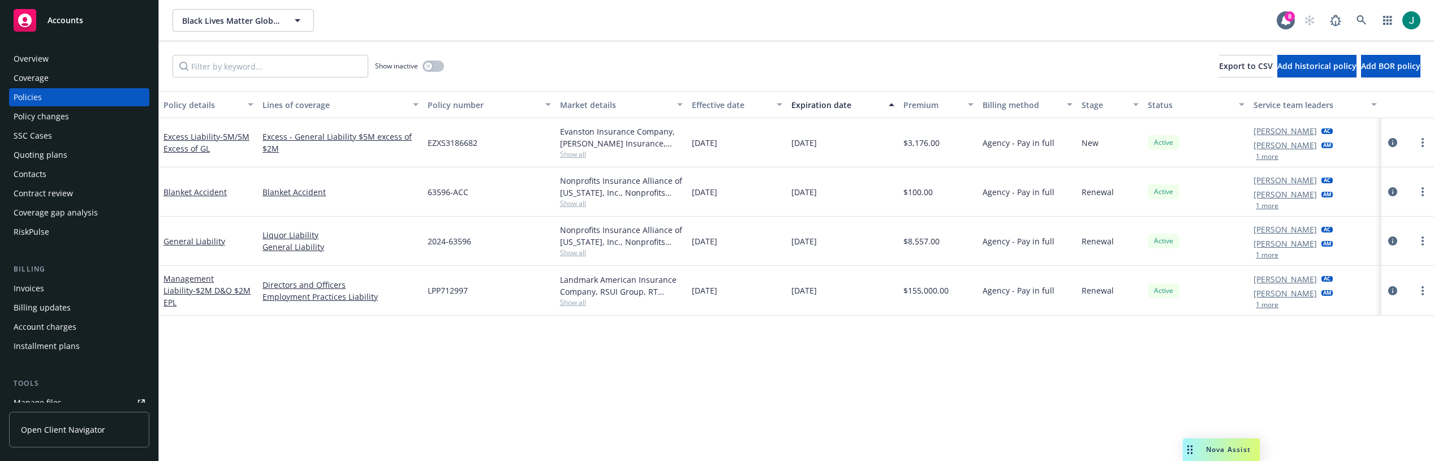  What do you see at coordinates (79, 383) in the screenshot?
I see `div: Tools` at bounding box center [79, 383].